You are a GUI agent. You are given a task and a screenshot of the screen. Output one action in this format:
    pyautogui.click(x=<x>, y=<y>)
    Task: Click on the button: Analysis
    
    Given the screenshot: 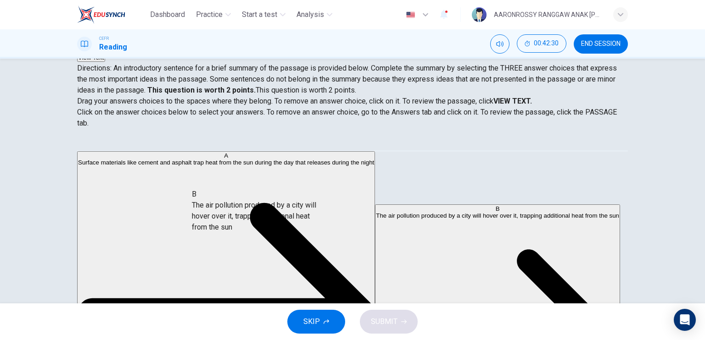 What is the action you would take?
    pyautogui.click(x=314, y=15)
    